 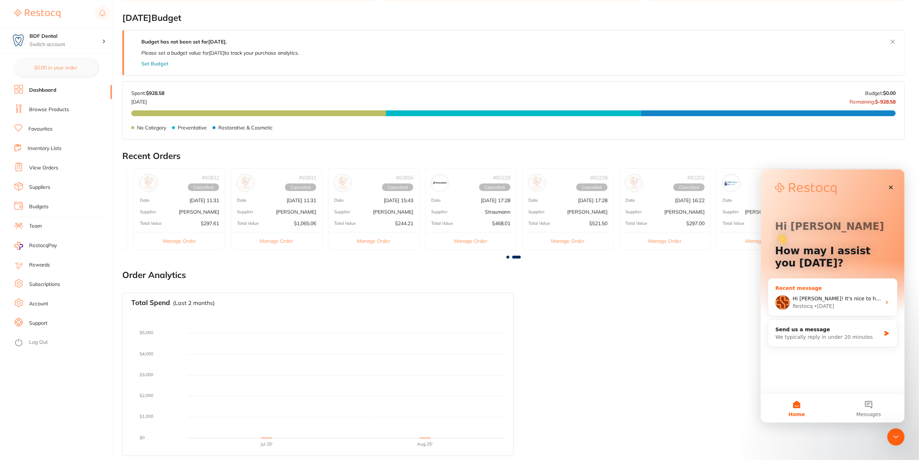 I want to click on button: Log Out, so click(x=62, y=343).